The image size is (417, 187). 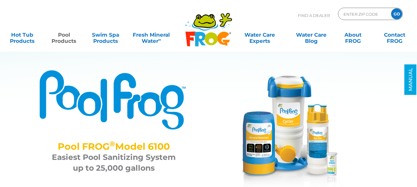 I want to click on input: Zip Code Form, so click(x=364, y=14).